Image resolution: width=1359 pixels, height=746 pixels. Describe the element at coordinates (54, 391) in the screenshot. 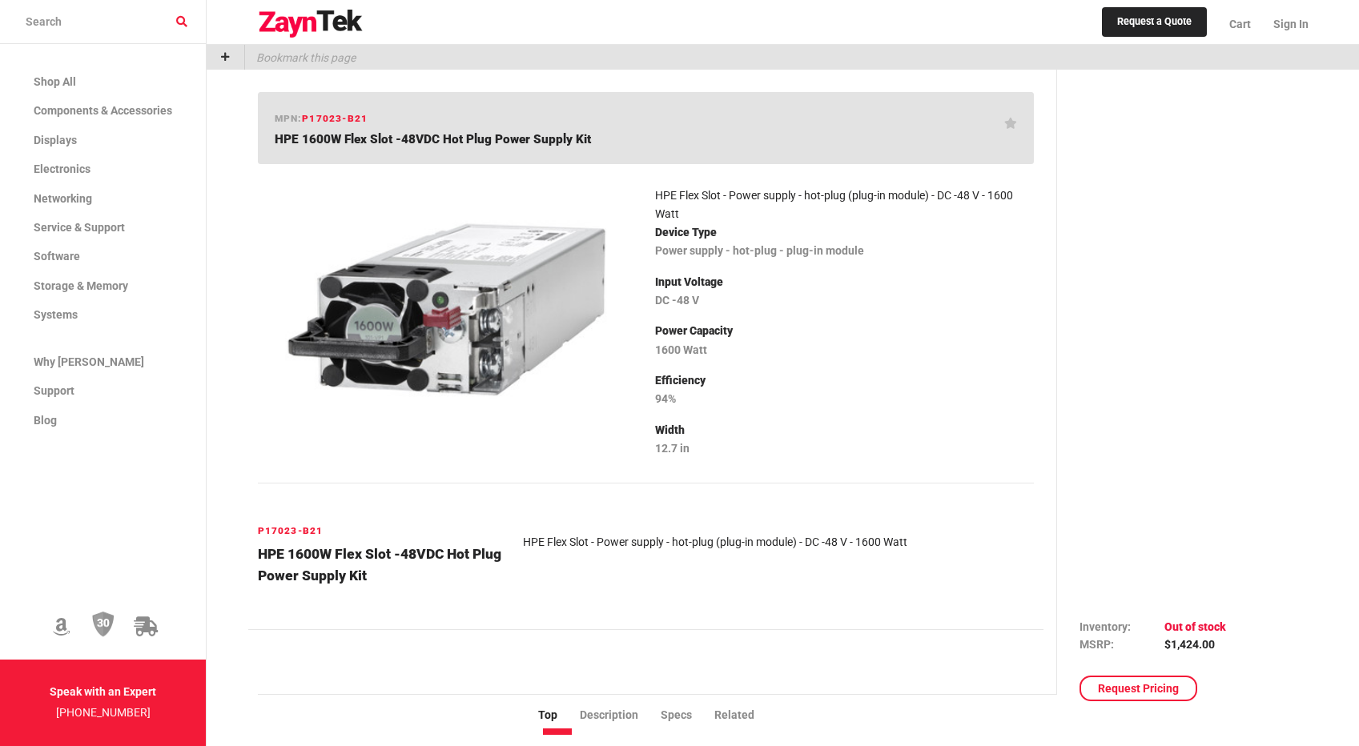

I see `span: Support` at that location.